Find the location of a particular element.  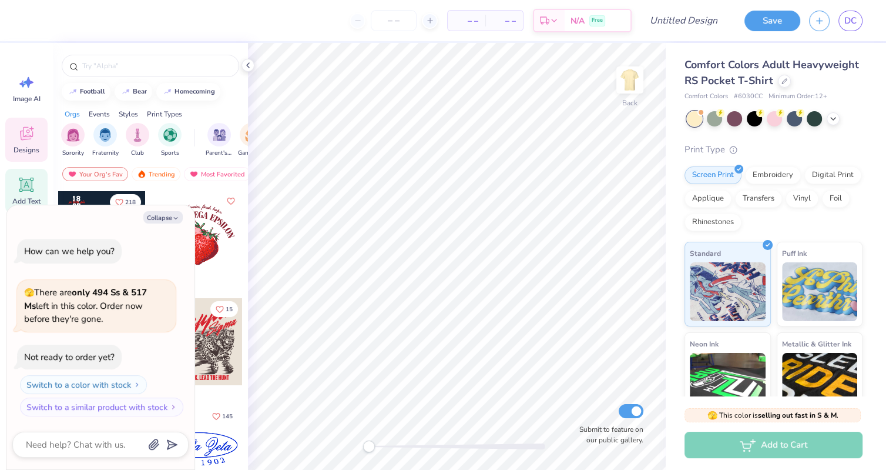

span: Minimum Order: 12 + is located at coordinates (798, 96).